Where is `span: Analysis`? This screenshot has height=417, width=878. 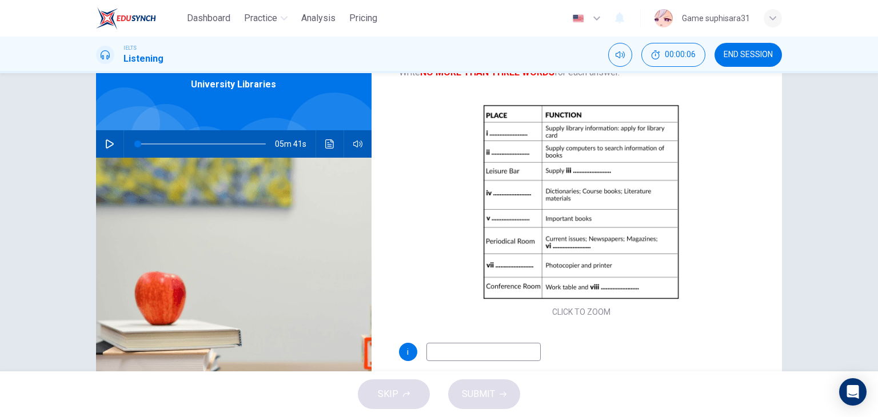
span: Analysis is located at coordinates (319, 18).